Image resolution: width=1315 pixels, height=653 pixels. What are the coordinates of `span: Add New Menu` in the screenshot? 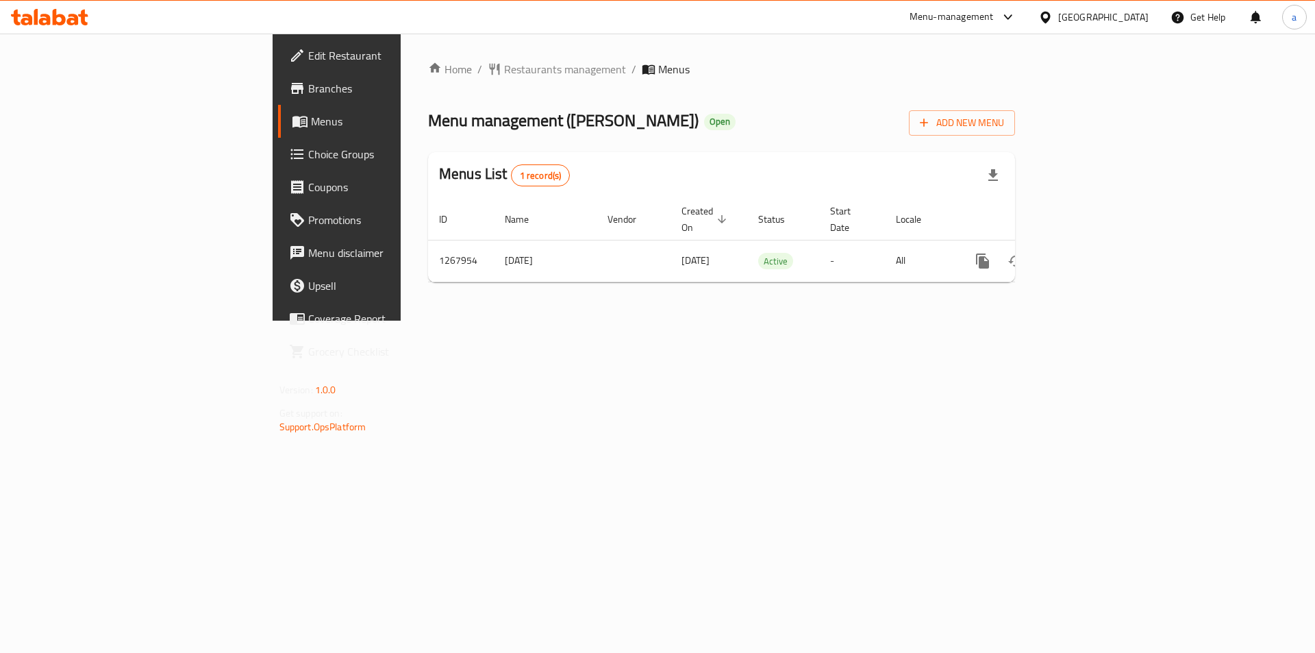 It's located at (962, 123).